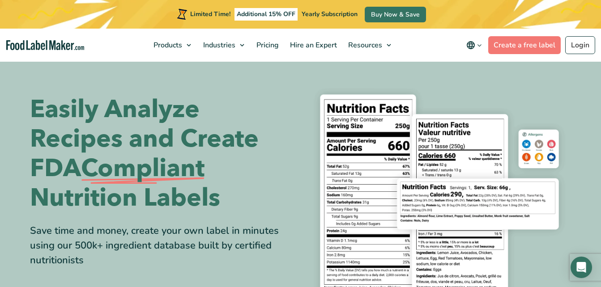  I want to click on h1: Easily Analyze Recipes and Create FDA Nutrition Labels, so click(162, 154).